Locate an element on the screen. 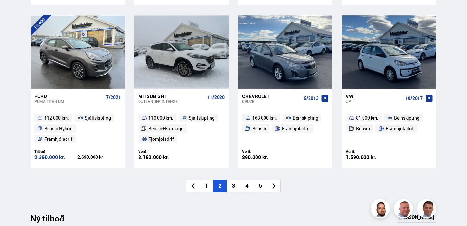 The width and height of the screenshot is (467, 226). button: Opna LiveChat spjallviðmót is located at coordinates (15, 12).